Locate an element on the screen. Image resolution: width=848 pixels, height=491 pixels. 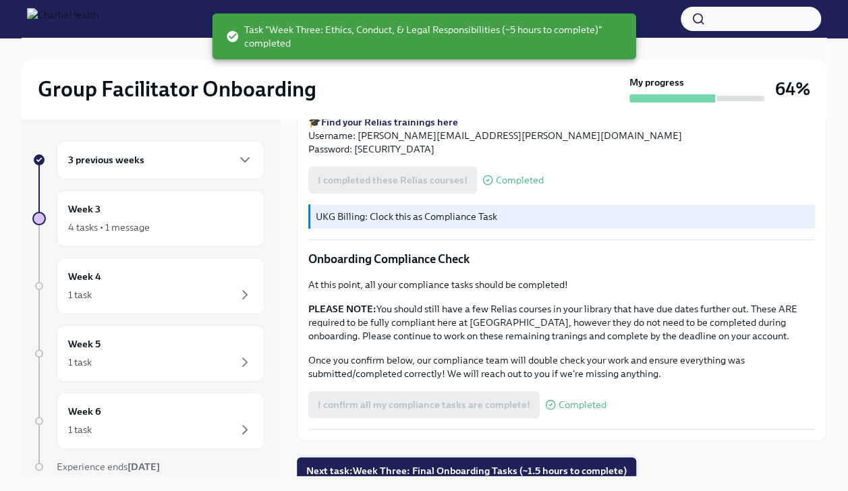
p: Onboarding Compliance Check is located at coordinates (561, 259).